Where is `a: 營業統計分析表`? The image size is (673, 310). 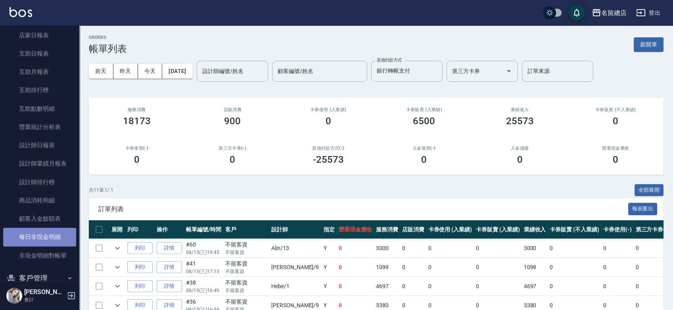
a: 營業統計分析表 is located at coordinates (40, 127).